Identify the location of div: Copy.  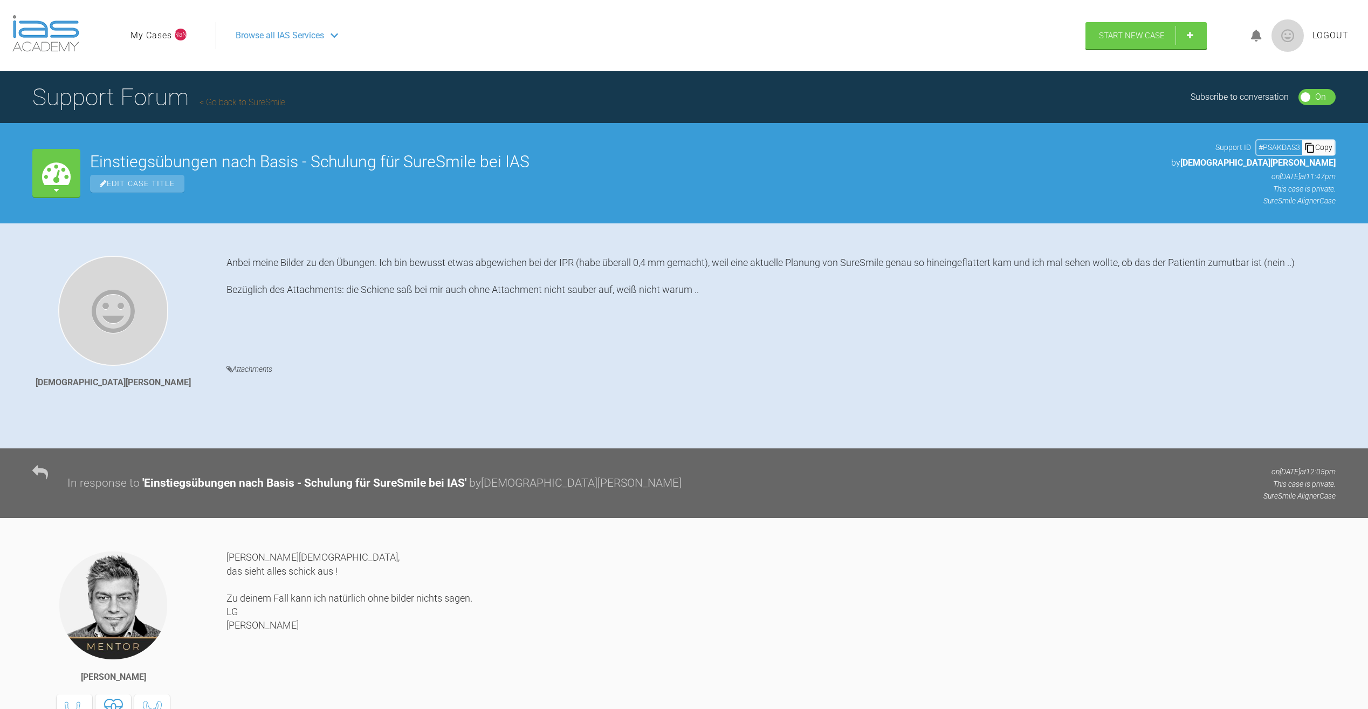
(1318, 147).